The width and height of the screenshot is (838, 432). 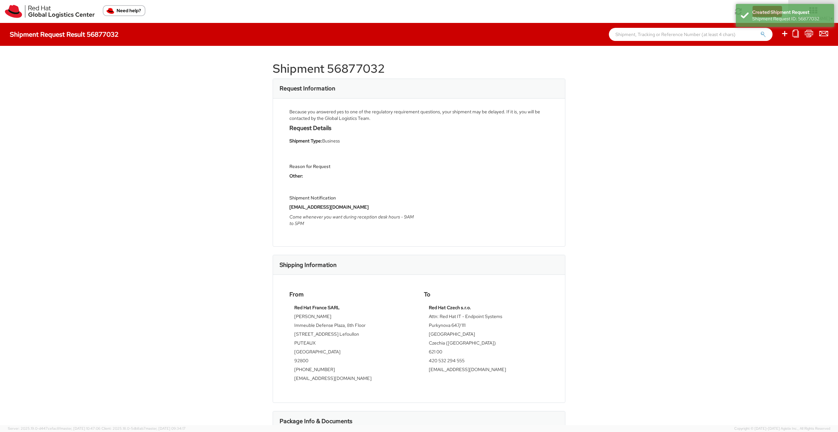 What do you see at coordinates (450, 308) in the screenshot?
I see `strong: Red Hat Czech s.r.o.` at bounding box center [450, 308].